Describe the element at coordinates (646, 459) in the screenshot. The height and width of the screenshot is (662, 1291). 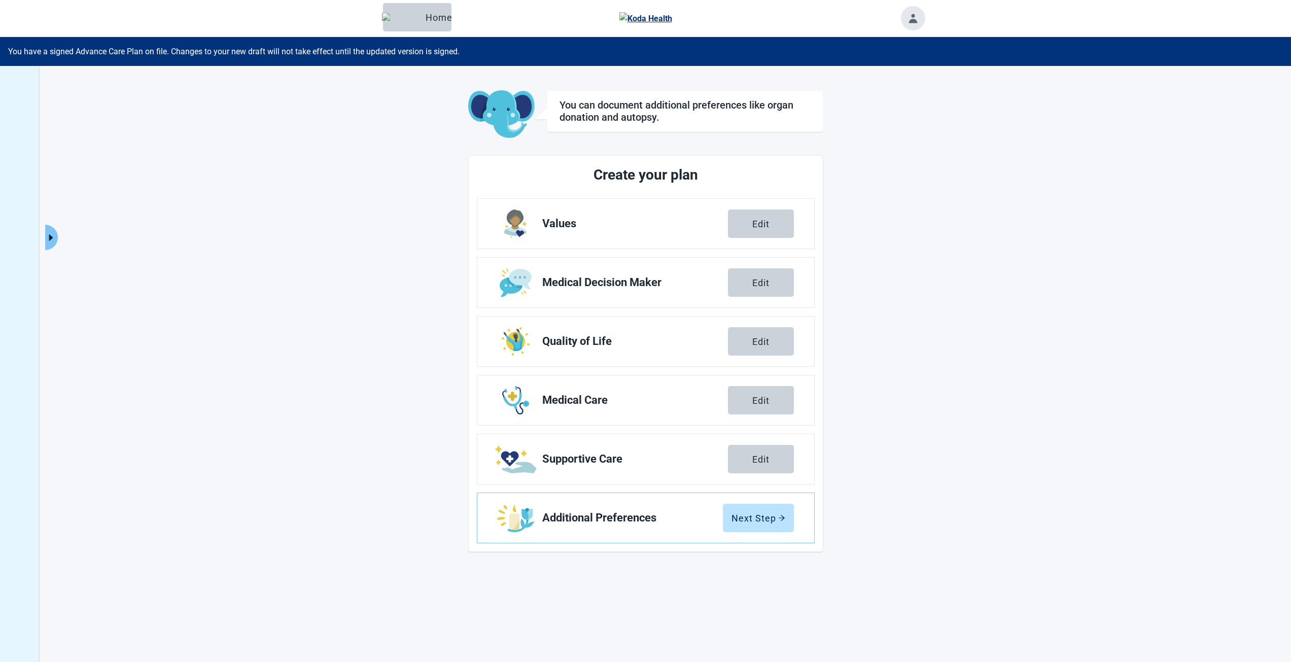
I see `a: Edit Supportive Care section` at that location.